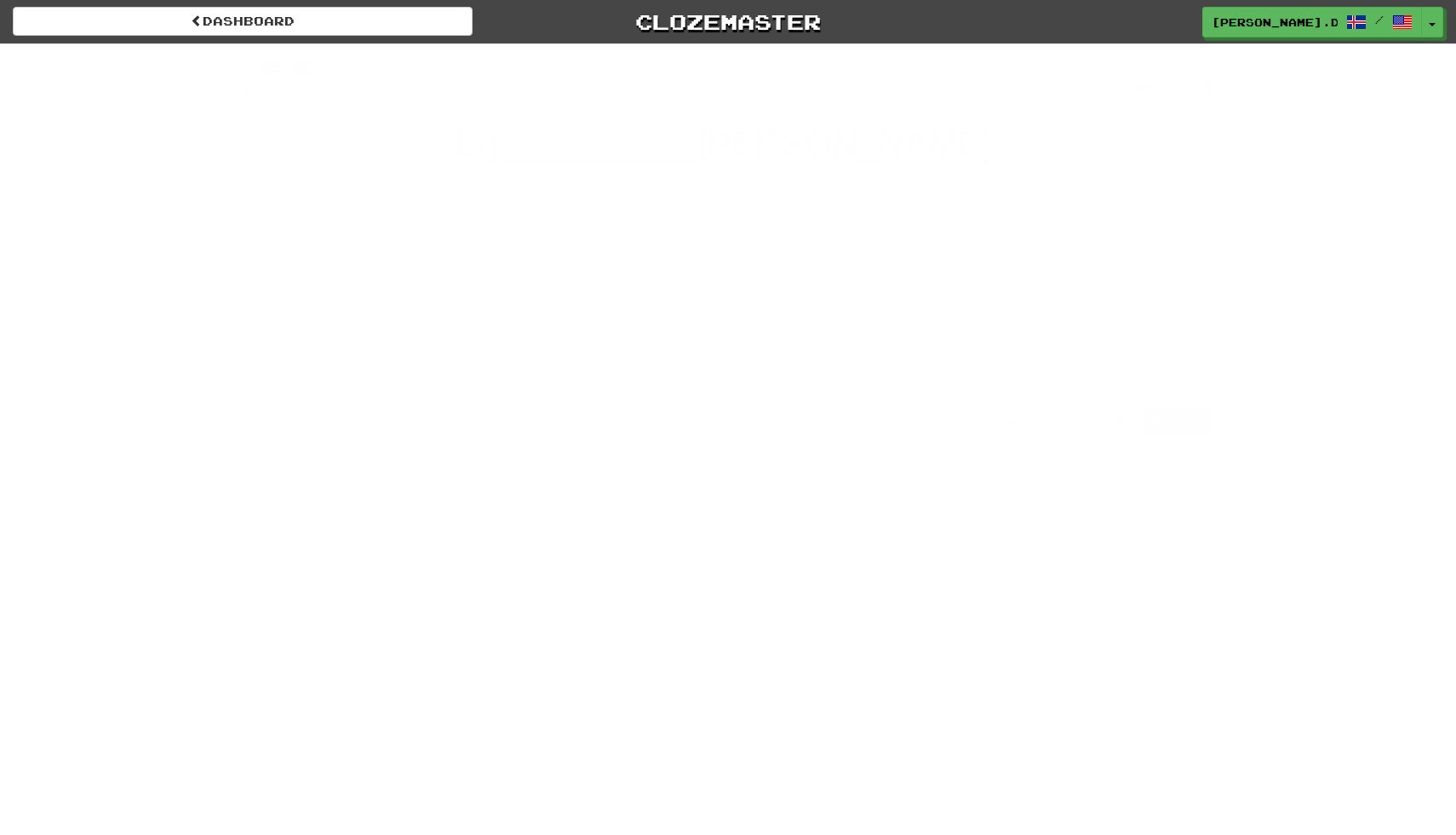 Image resolution: width=1456 pixels, height=835 pixels. Describe the element at coordinates (728, 21) in the screenshot. I see `a: Clozemaster` at that location.